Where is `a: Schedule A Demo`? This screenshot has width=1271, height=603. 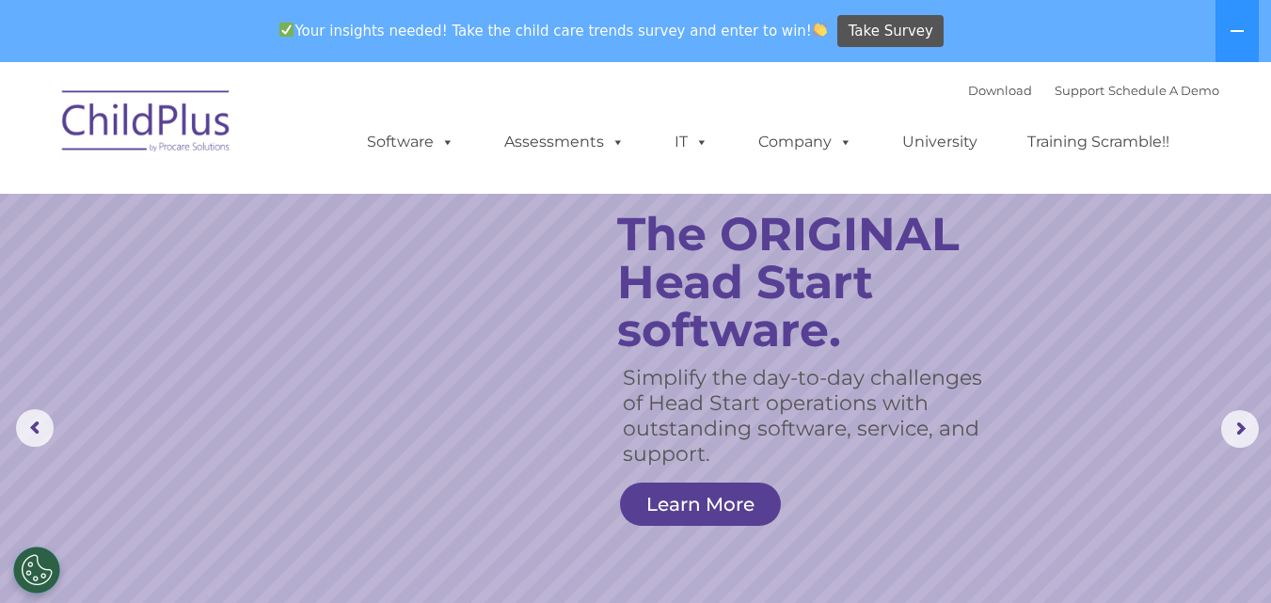
a: Schedule A Demo is located at coordinates (1163, 90).